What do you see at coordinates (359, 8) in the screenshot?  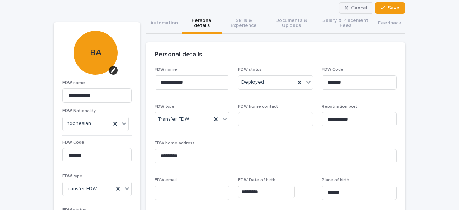 I see `span: Cancel` at bounding box center [359, 8].